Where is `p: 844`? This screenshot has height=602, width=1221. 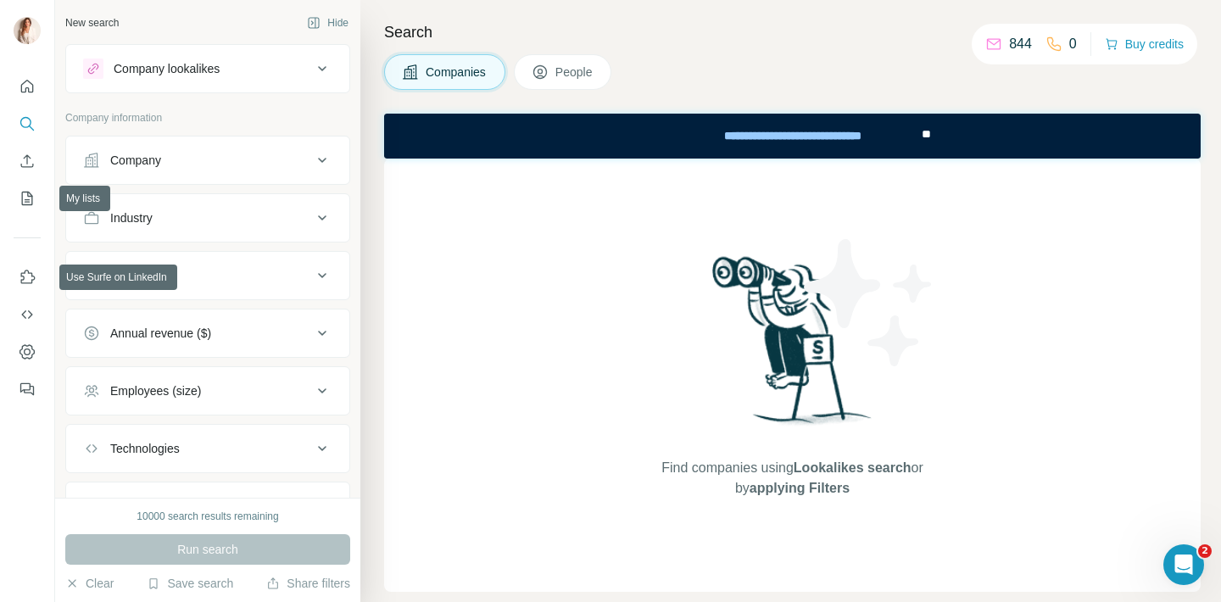
p: 844 is located at coordinates (1020, 44).